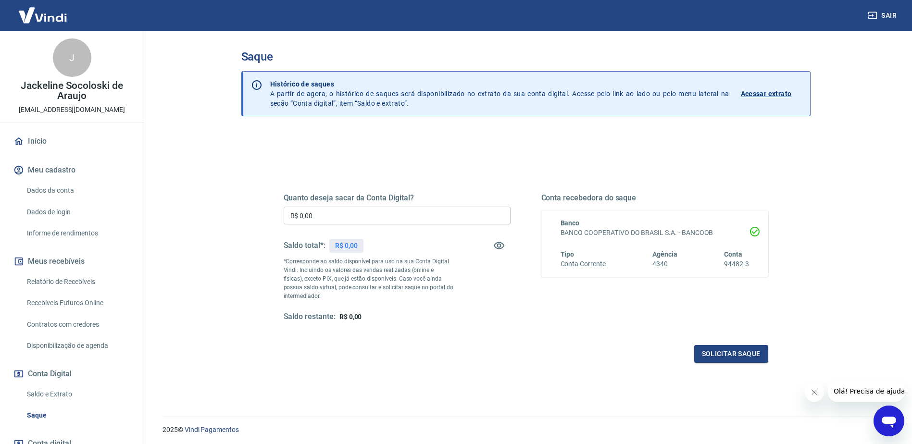 Image resolution: width=912 pixels, height=444 pixels. Describe the element at coordinates (766, 94) in the screenshot. I see `p: Acessar extrato` at that location.